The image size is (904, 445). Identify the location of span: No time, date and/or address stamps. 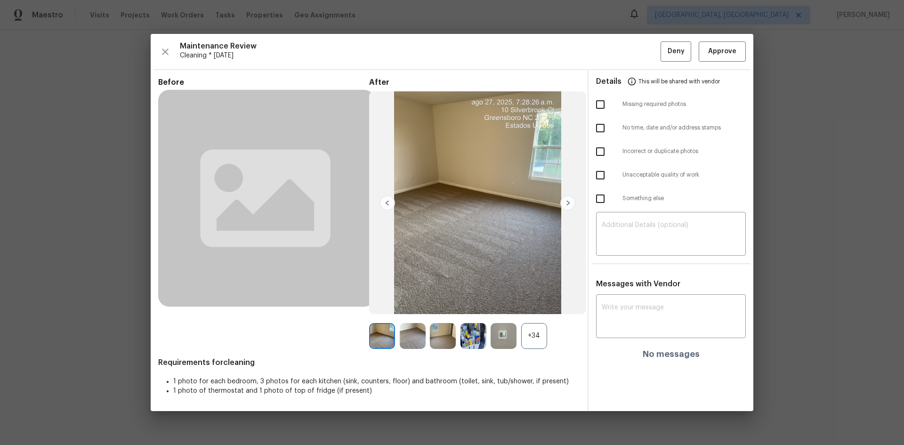
(684, 128).